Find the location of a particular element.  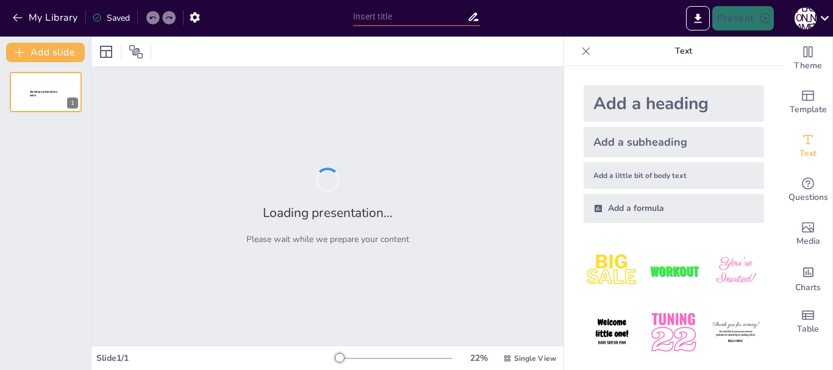

img: 4.jpeg is located at coordinates (612, 332).